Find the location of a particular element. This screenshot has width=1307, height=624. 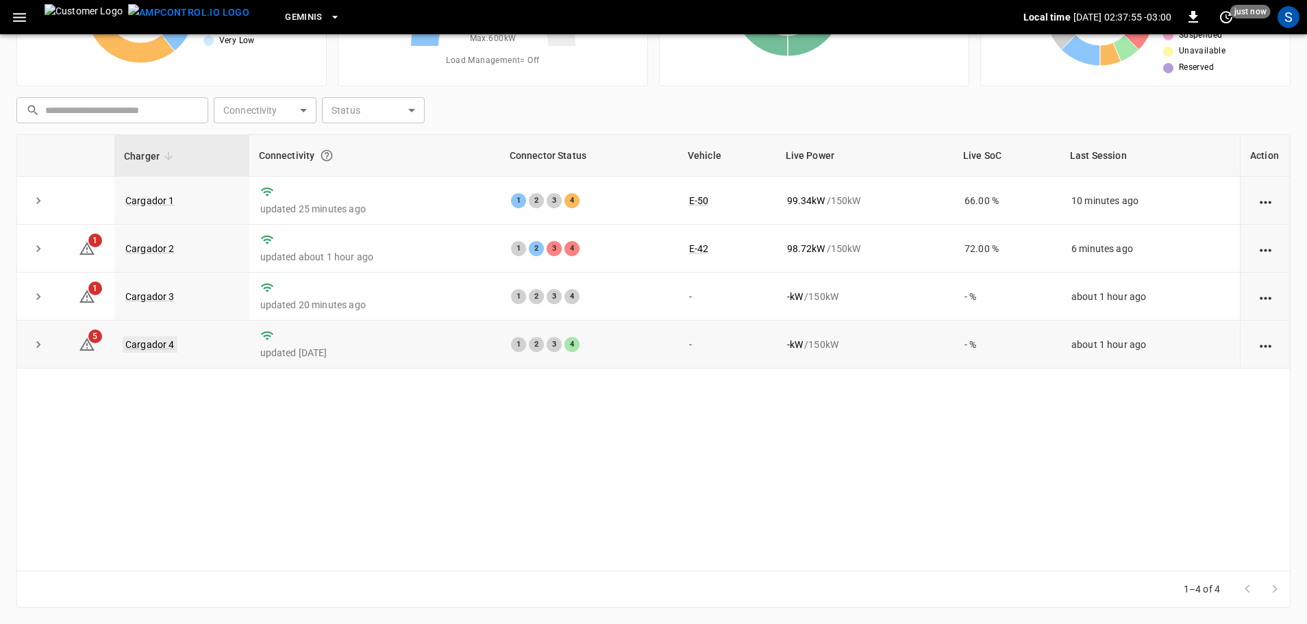

a: E-50 is located at coordinates (699, 201).